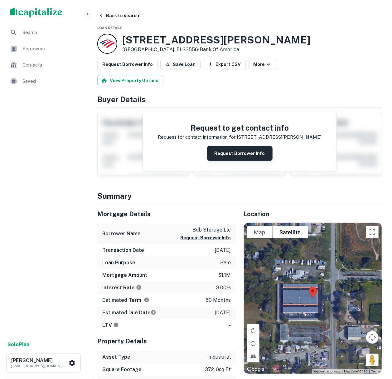  Describe the element at coordinates (50, 81) in the screenshot. I see `span: Saved` at that location.